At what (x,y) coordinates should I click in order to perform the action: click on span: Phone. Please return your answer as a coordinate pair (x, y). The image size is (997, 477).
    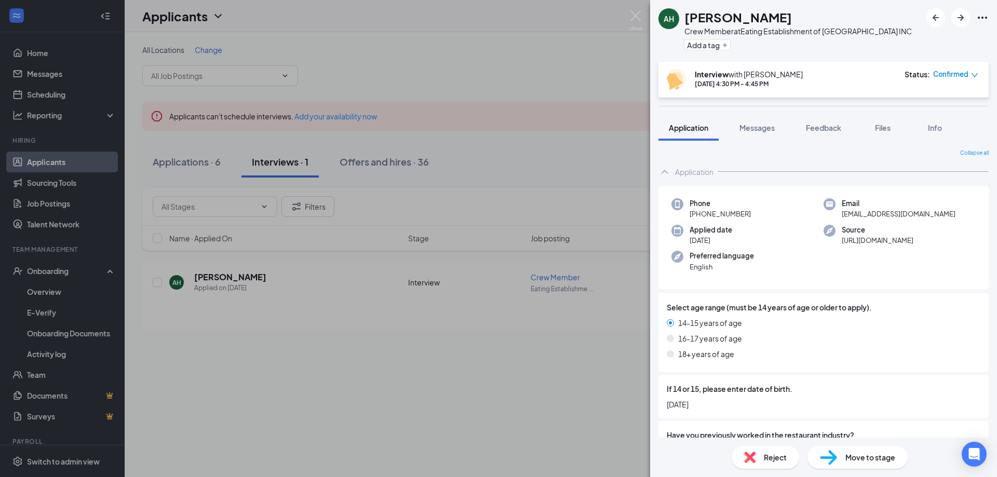
    Looking at the image, I should click on (720, 204).